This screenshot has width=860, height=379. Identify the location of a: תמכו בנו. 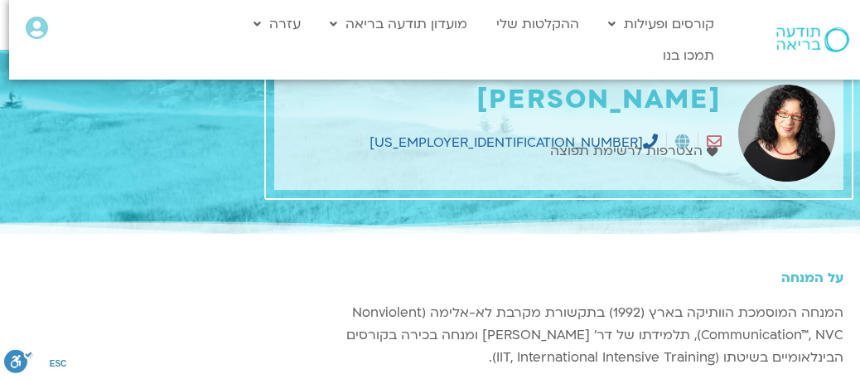
(689, 56).